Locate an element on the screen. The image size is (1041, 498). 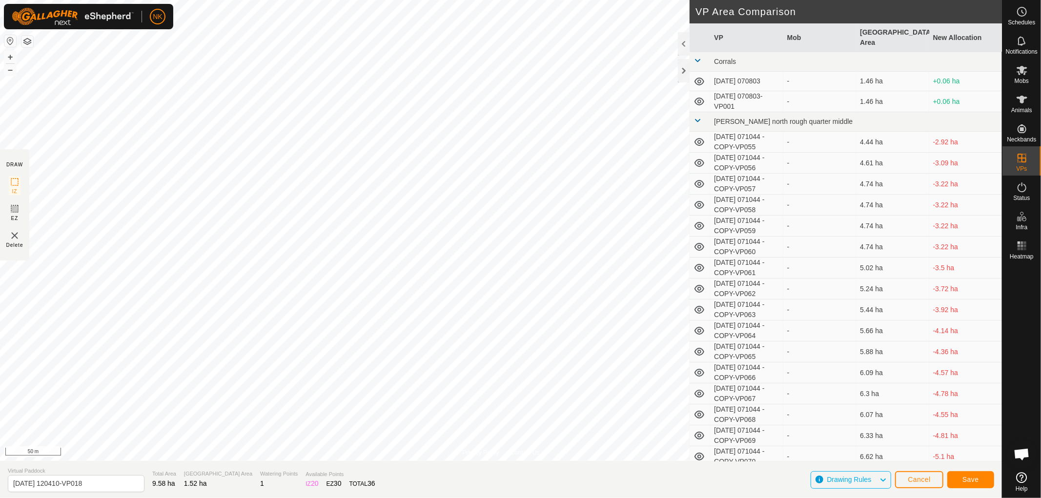
span: Animals is located at coordinates (1021, 110).